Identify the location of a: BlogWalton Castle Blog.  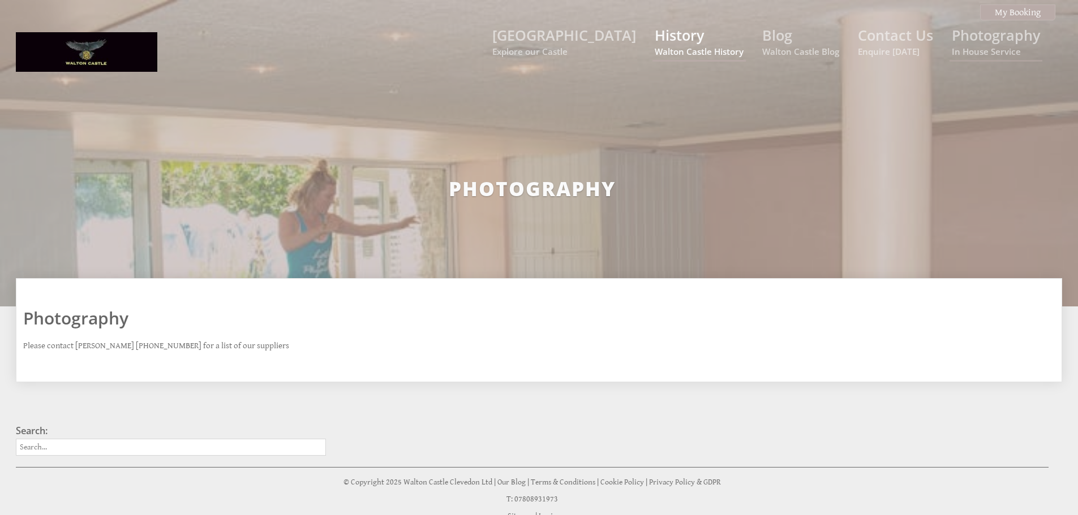
(801, 41).